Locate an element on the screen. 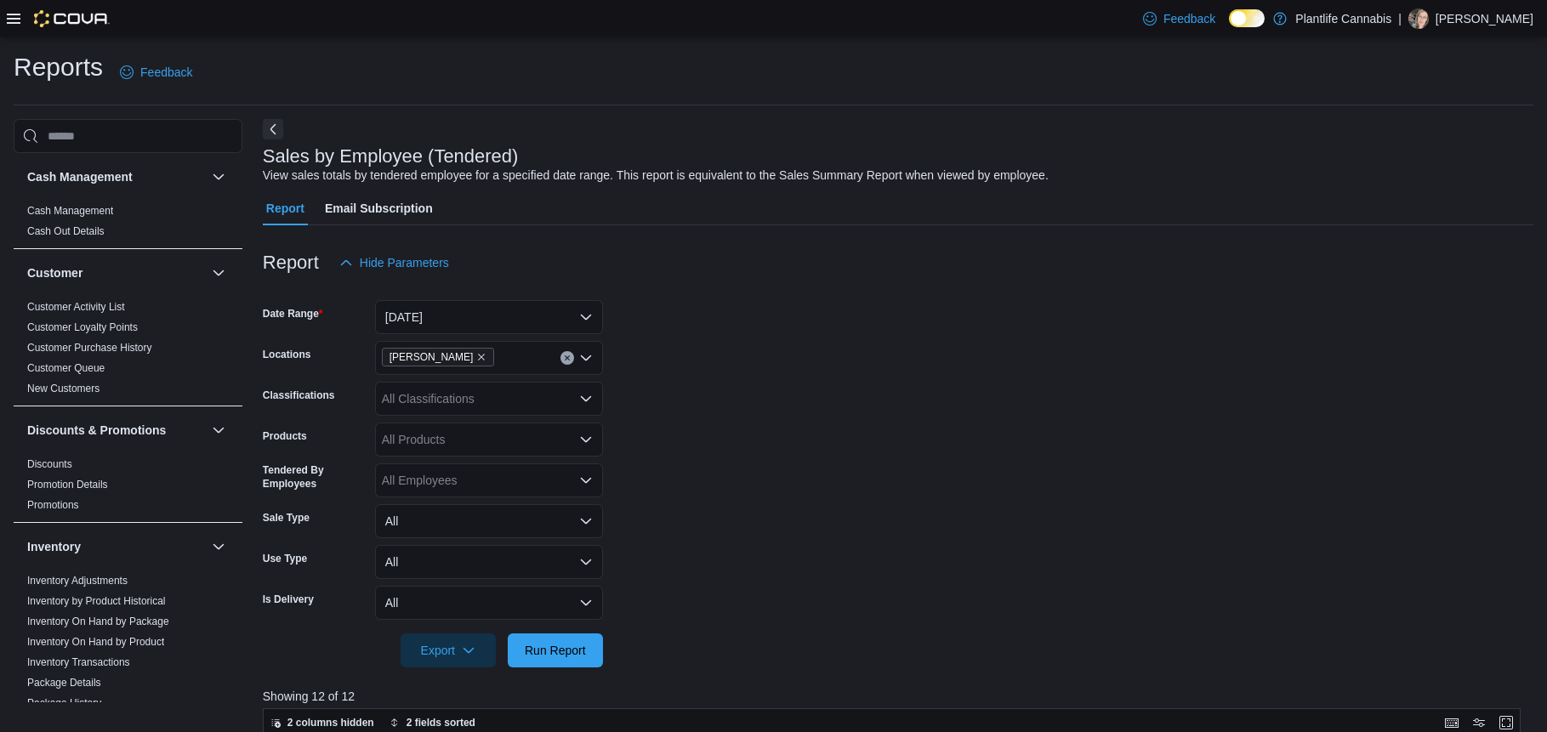 The width and height of the screenshot is (1547, 732). a: Promotion Details is located at coordinates (67, 485).